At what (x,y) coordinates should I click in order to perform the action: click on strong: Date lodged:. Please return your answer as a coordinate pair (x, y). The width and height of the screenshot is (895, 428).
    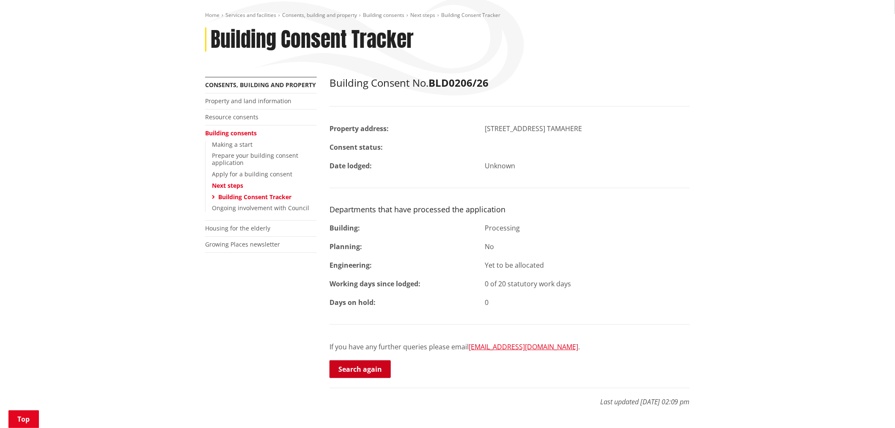
    Looking at the image, I should click on (351, 166).